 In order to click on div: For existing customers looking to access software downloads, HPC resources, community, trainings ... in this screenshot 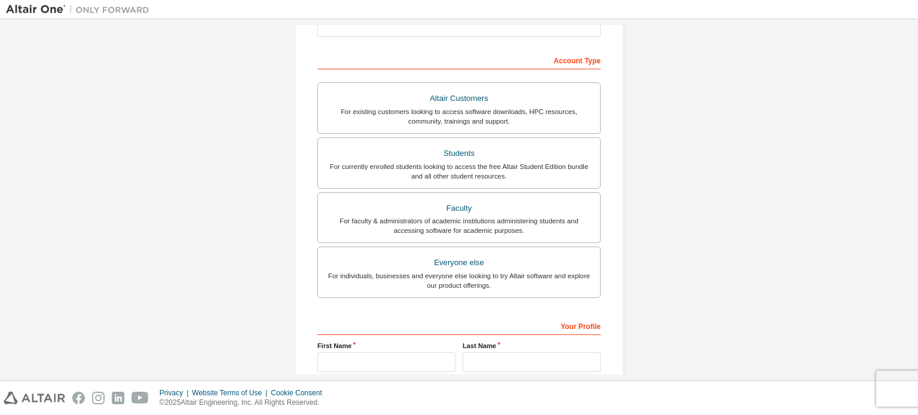, I will do `click(459, 117)`.